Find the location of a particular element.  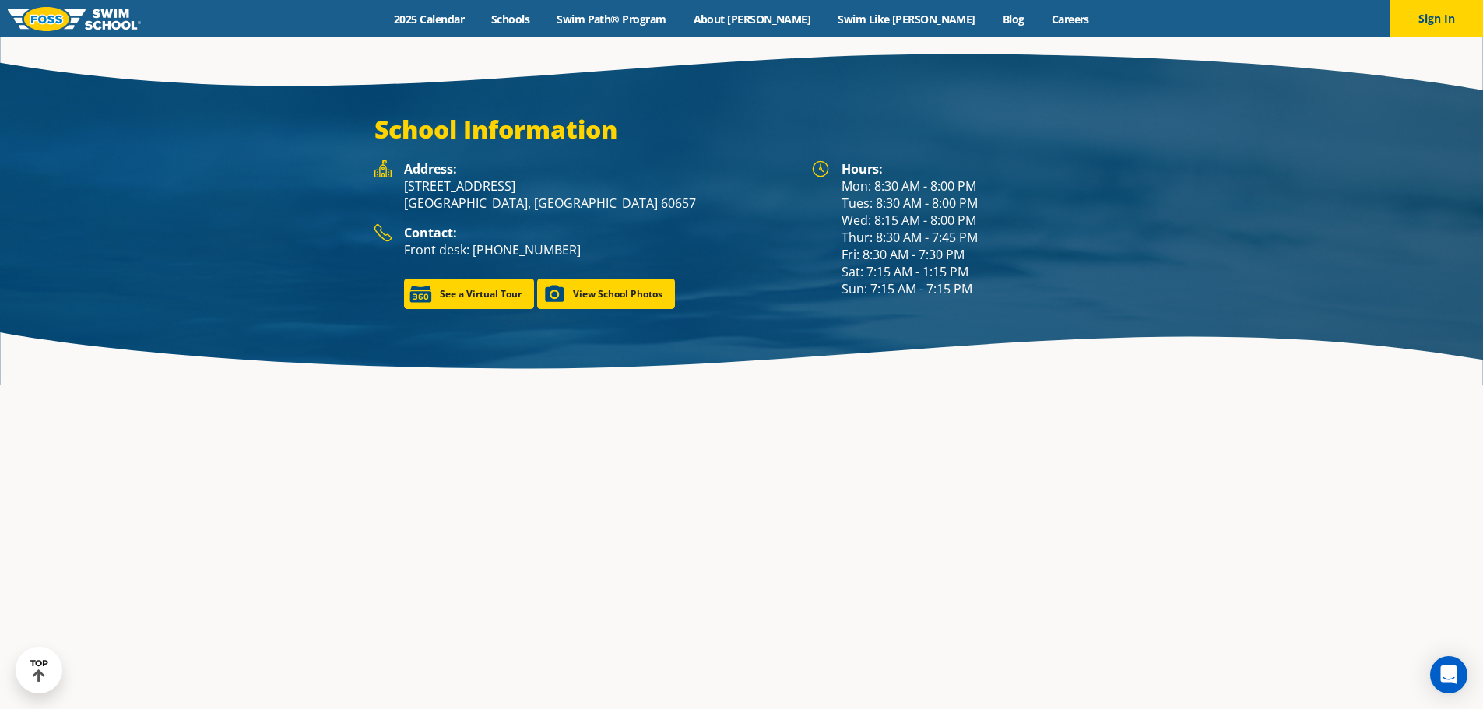

a: Swim Path® Program is located at coordinates (611, 19).